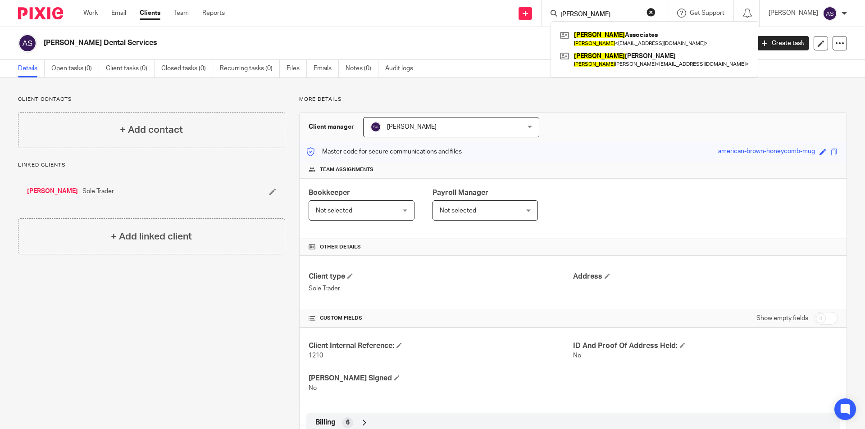 The height and width of the screenshot is (429, 865). What do you see at coordinates (75, 68) in the screenshot?
I see `a: Open tasks (0)` at bounding box center [75, 68].